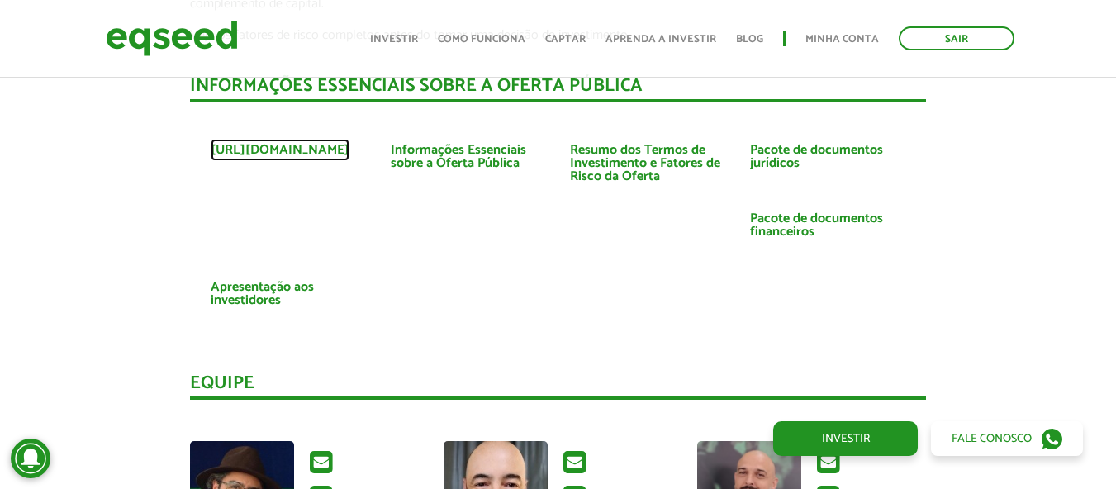 This screenshot has width=1116, height=489. I want to click on a: Resumo dos Termos de Investimento e Fatores de Risco da Oferta, so click(647, 163).